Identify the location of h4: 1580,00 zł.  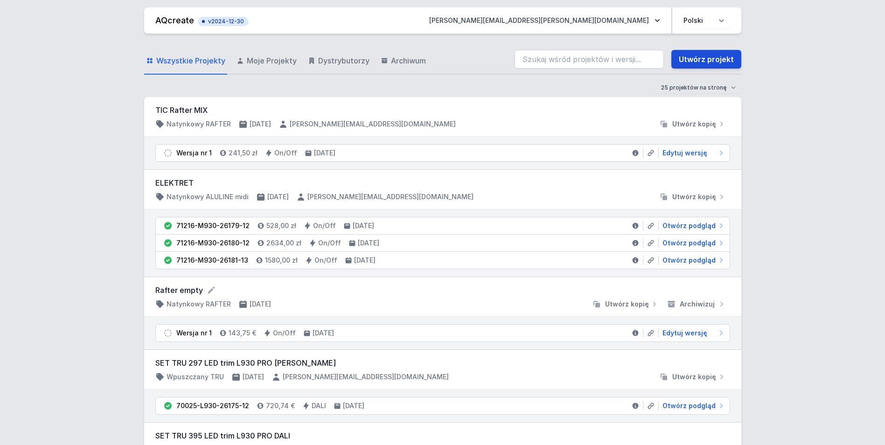
(281, 260).